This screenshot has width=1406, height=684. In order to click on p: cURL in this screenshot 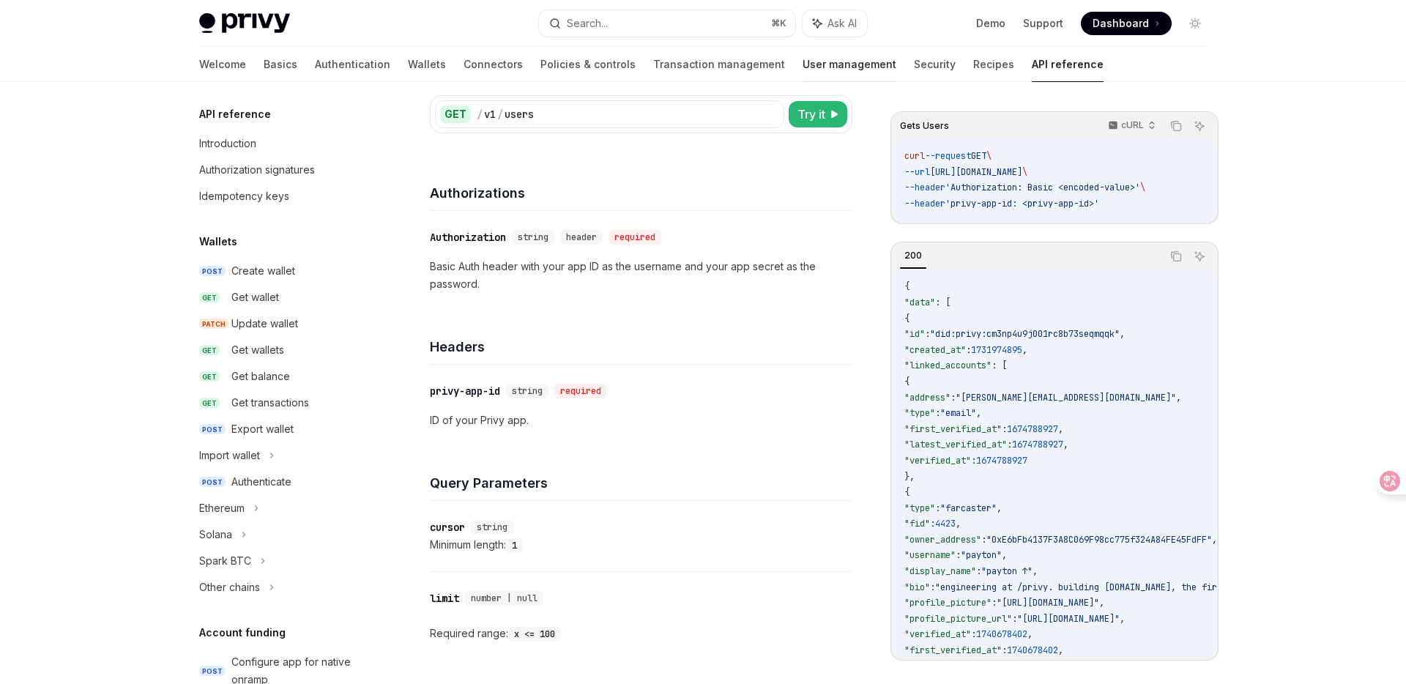, I will do `click(1132, 125)`.